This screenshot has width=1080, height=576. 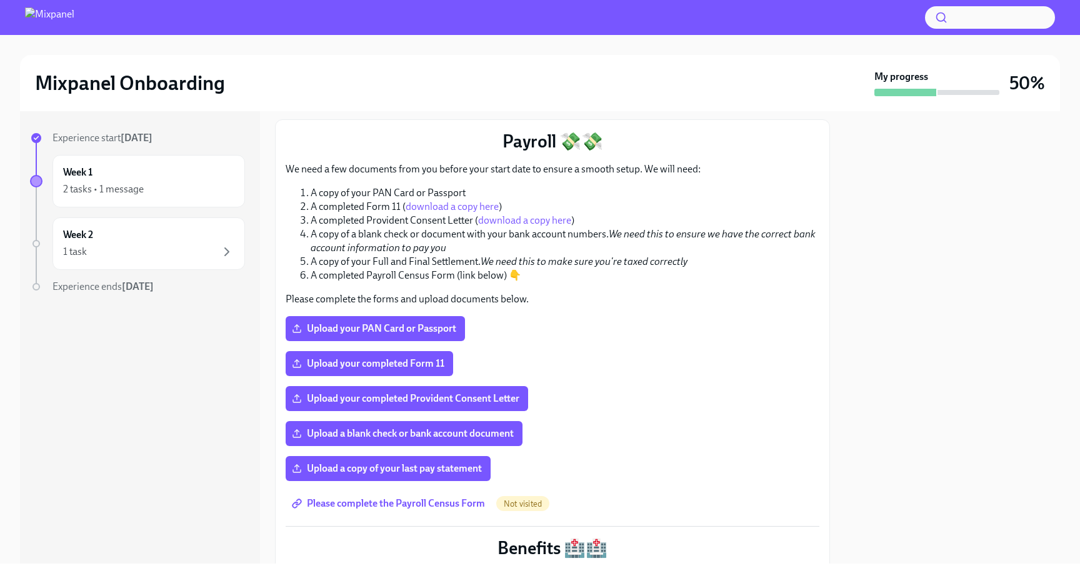 I want to click on p: Benefits 🏥🏥, so click(x=552, y=548).